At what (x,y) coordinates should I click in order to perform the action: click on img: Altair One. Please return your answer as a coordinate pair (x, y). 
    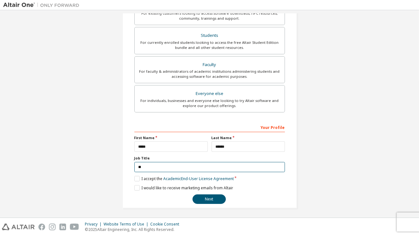
    Looking at the image, I should click on (43, 5).